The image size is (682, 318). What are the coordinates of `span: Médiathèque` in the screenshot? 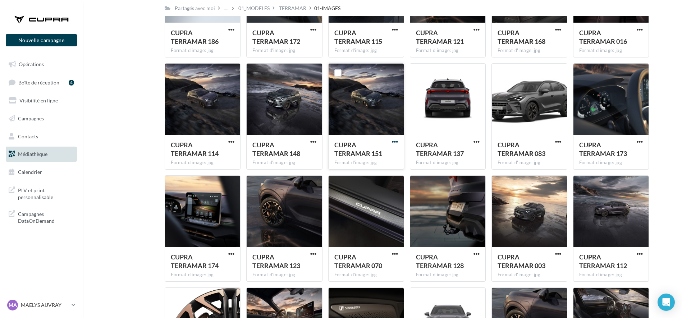 It's located at (33, 154).